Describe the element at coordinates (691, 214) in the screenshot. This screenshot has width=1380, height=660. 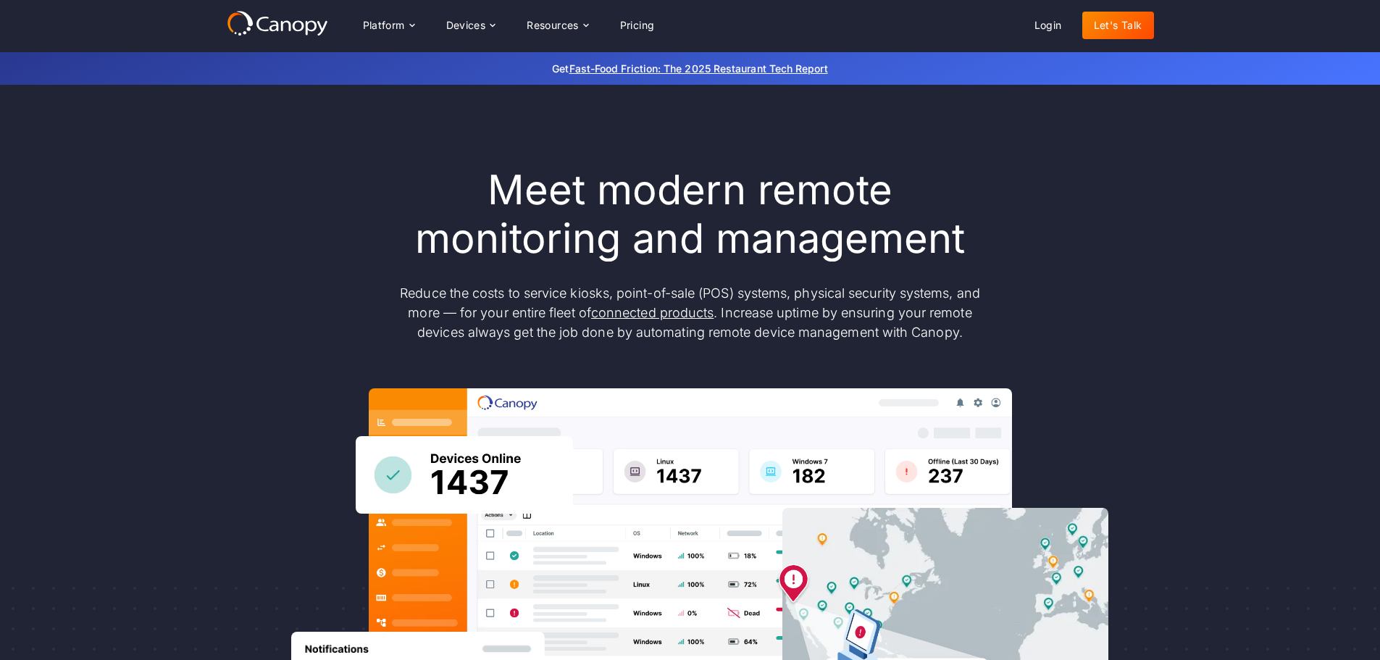
I see `h1: Meet modern remote monitoring and management` at that location.